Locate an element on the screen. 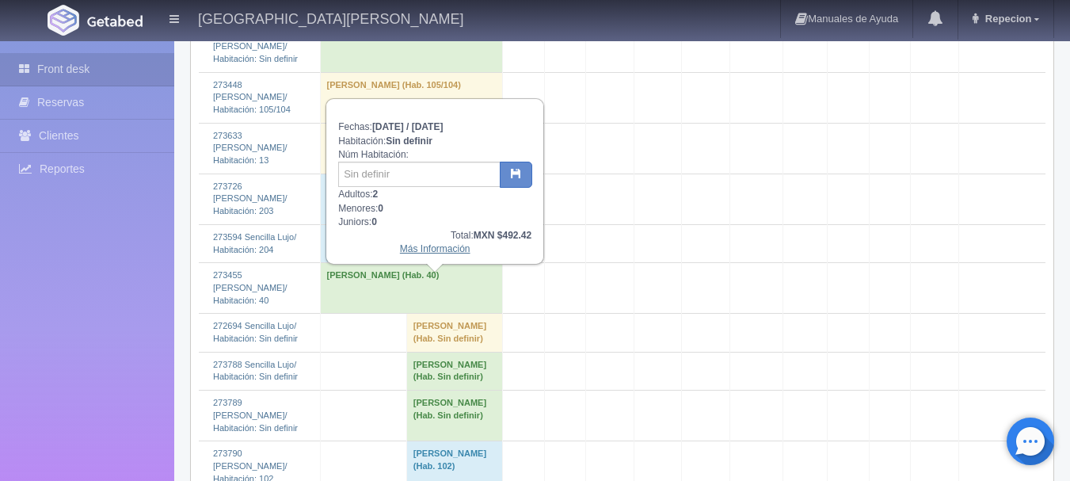 The image size is (1070, 481). a: 273594 Sencilla Lujo/Habitación: 204 is located at coordinates (254, 243).